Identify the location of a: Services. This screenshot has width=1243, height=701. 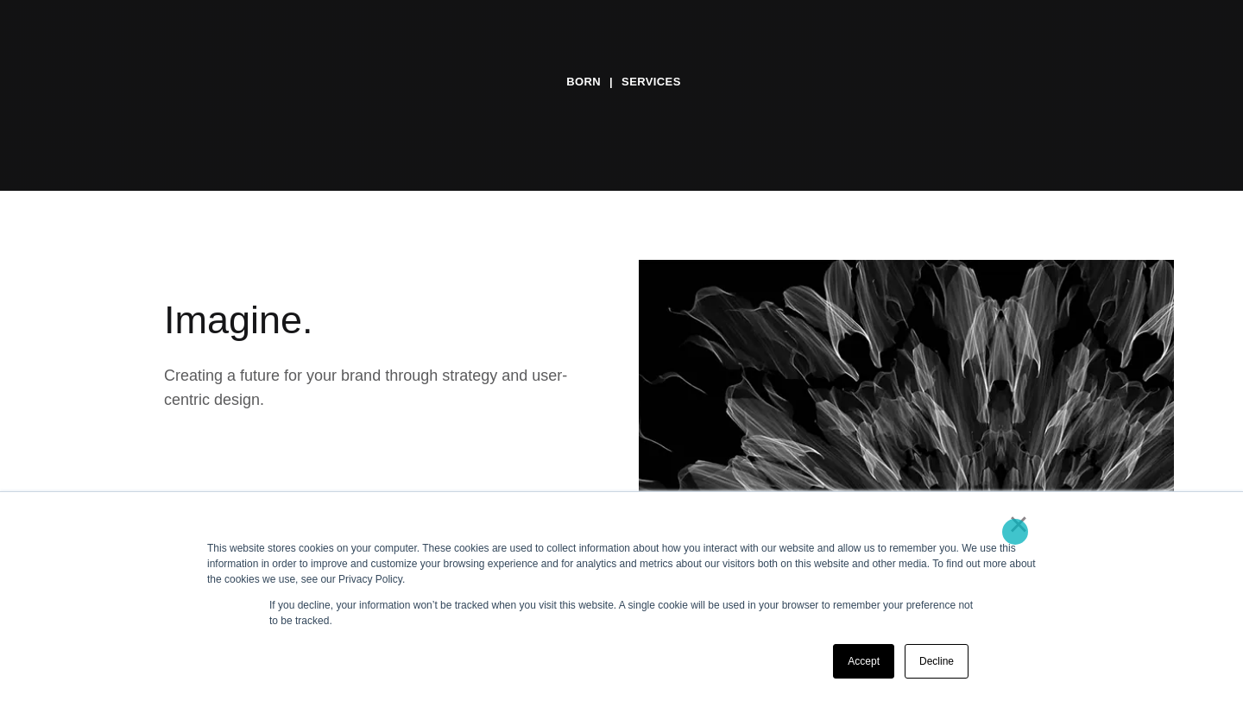
(651, 82).